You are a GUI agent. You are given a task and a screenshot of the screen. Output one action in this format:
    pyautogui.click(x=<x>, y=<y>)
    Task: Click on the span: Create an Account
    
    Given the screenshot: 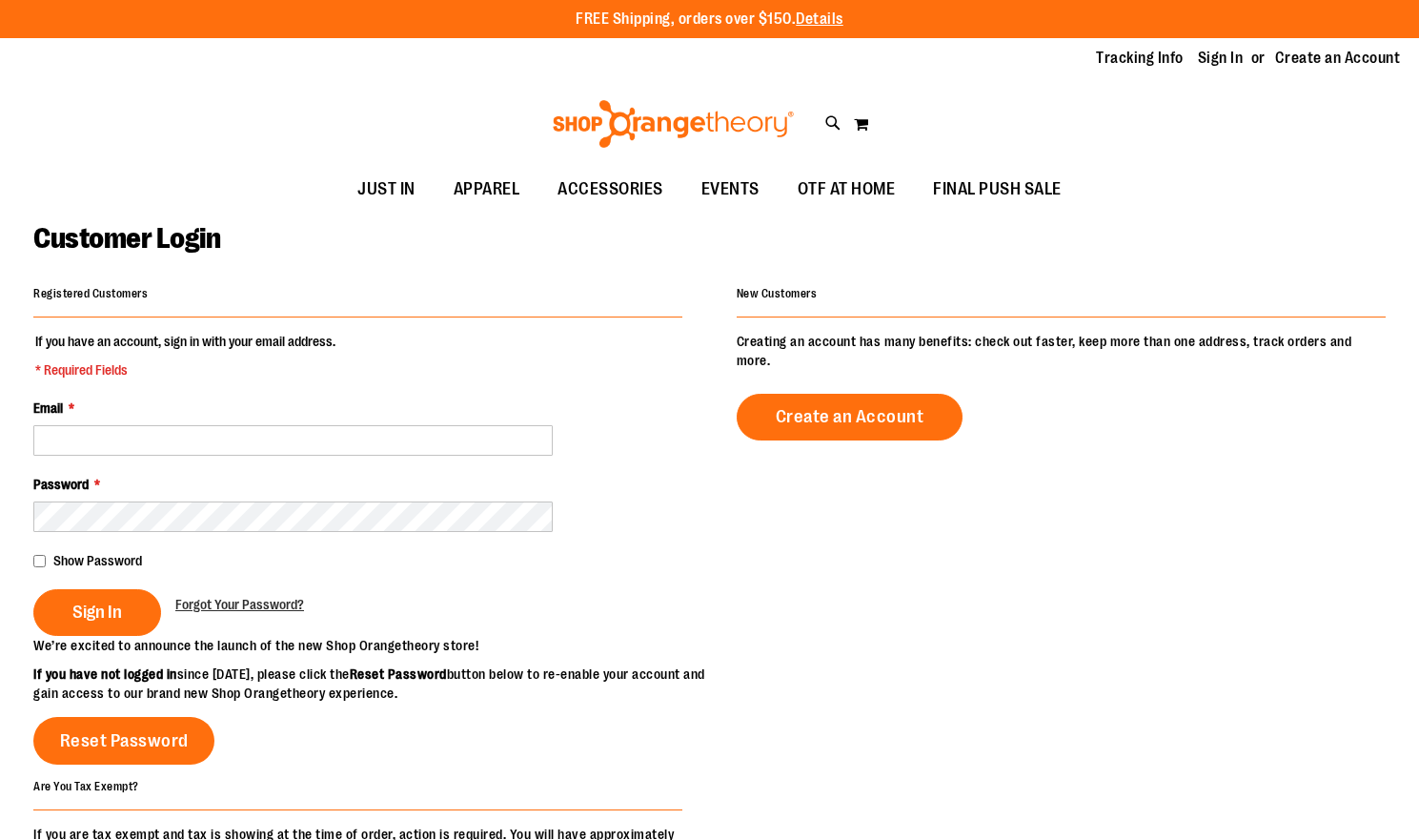 What is the action you would take?
    pyautogui.click(x=850, y=417)
    